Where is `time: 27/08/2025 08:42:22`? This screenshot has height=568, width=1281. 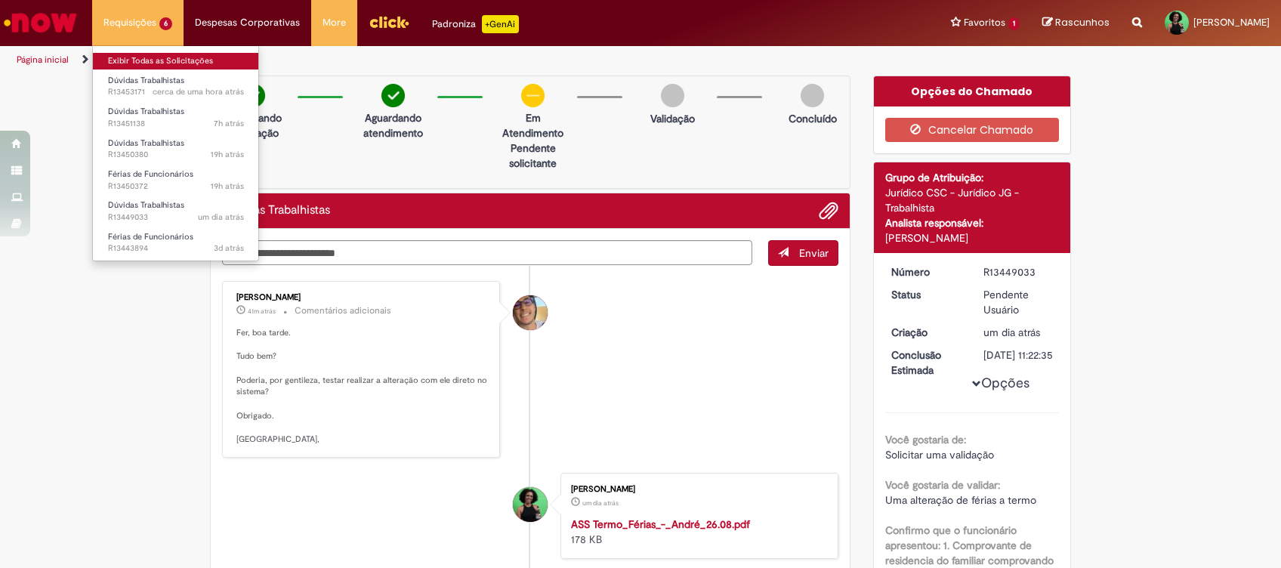 time: 27/08/2025 08:42:22 is located at coordinates (229, 123).